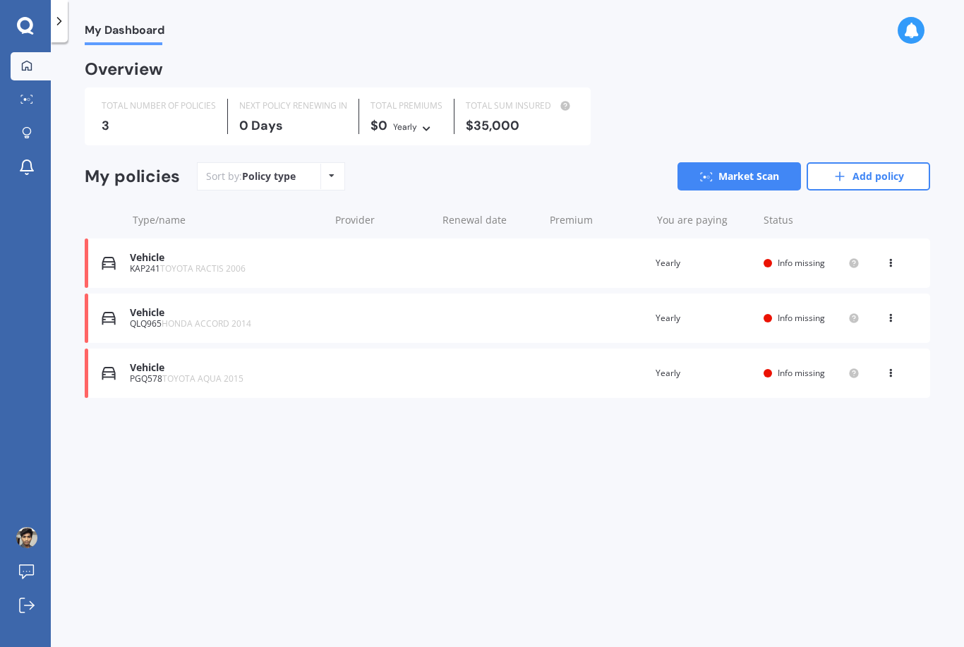  Describe the element at coordinates (124, 32) in the screenshot. I see `span: My Dashboard` at that location.